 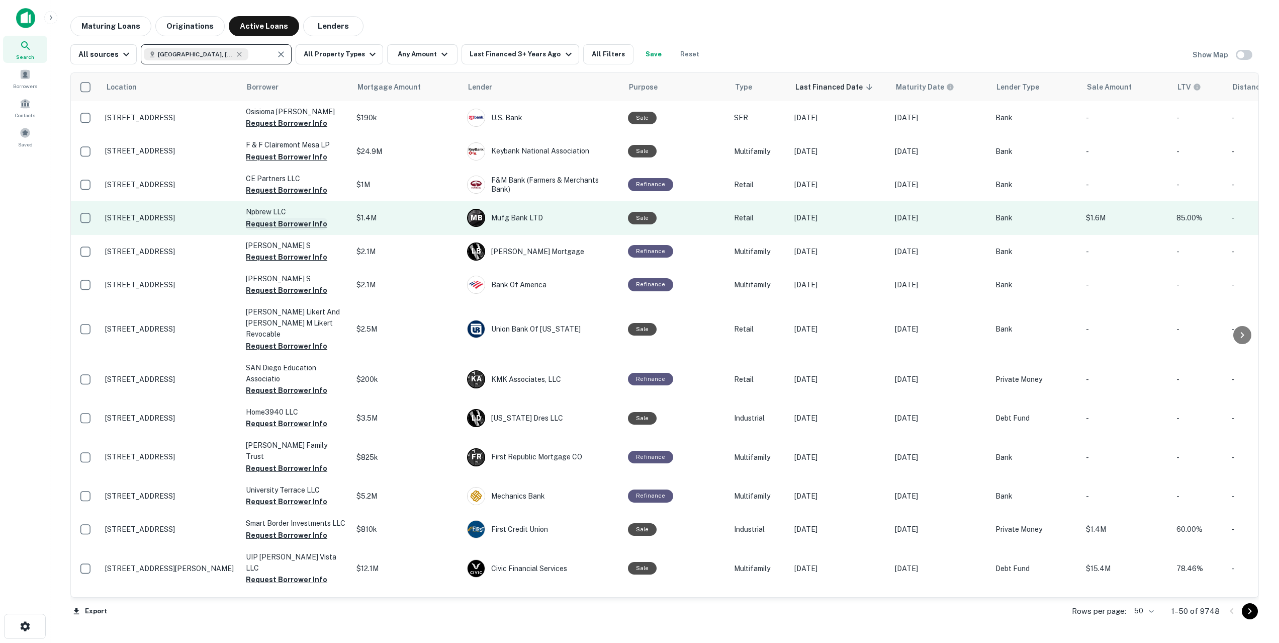 I want to click on button: Originations, so click(x=190, y=26).